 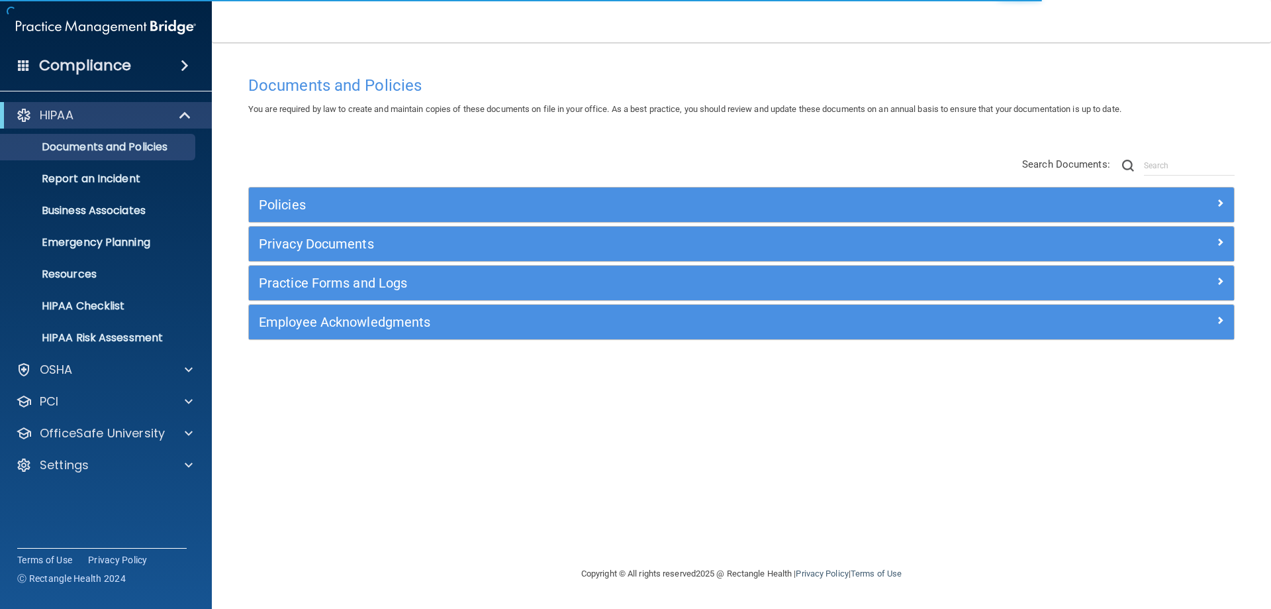 I want to click on p: Documents and Policies, so click(x=99, y=147).